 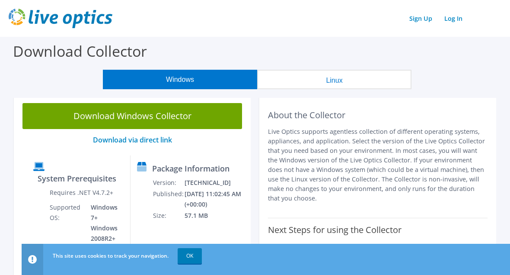 I want to click on button: Windows, so click(x=180, y=79).